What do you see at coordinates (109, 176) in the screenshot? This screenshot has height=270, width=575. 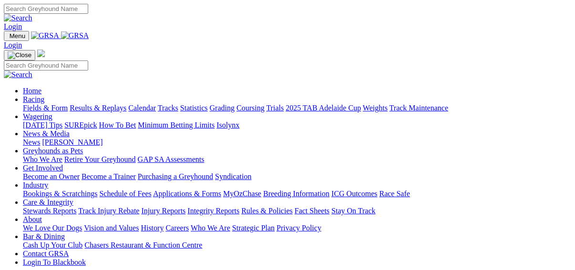 I see `a: Become a Trainer` at bounding box center [109, 176].